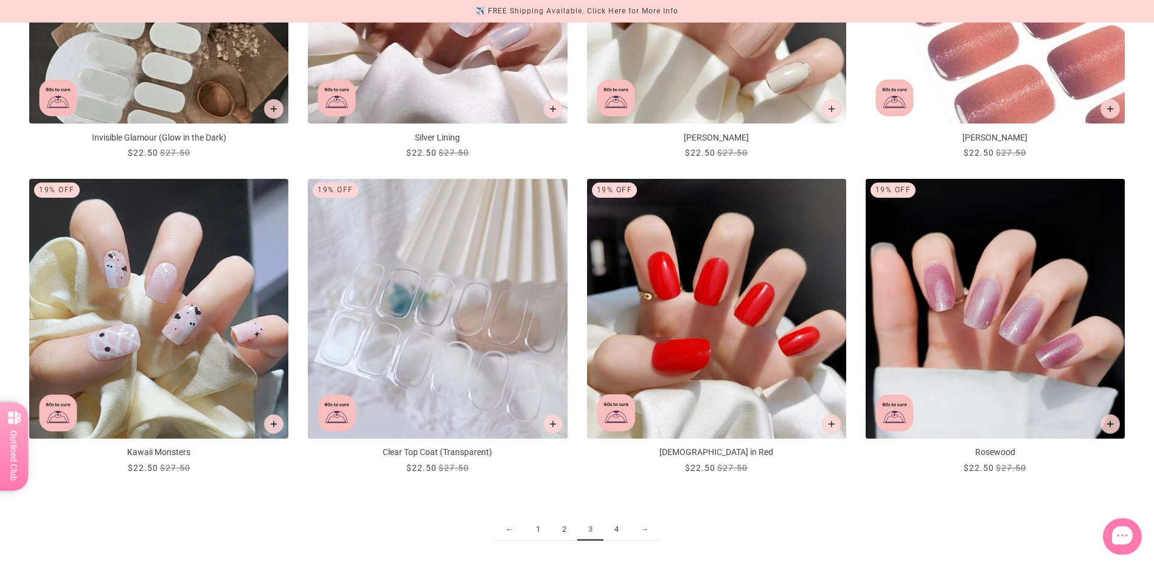 Image resolution: width=1154 pixels, height=567 pixels. What do you see at coordinates (716, 326) in the screenshot?
I see `a: Lady in Red` at bounding box center [716, 326].